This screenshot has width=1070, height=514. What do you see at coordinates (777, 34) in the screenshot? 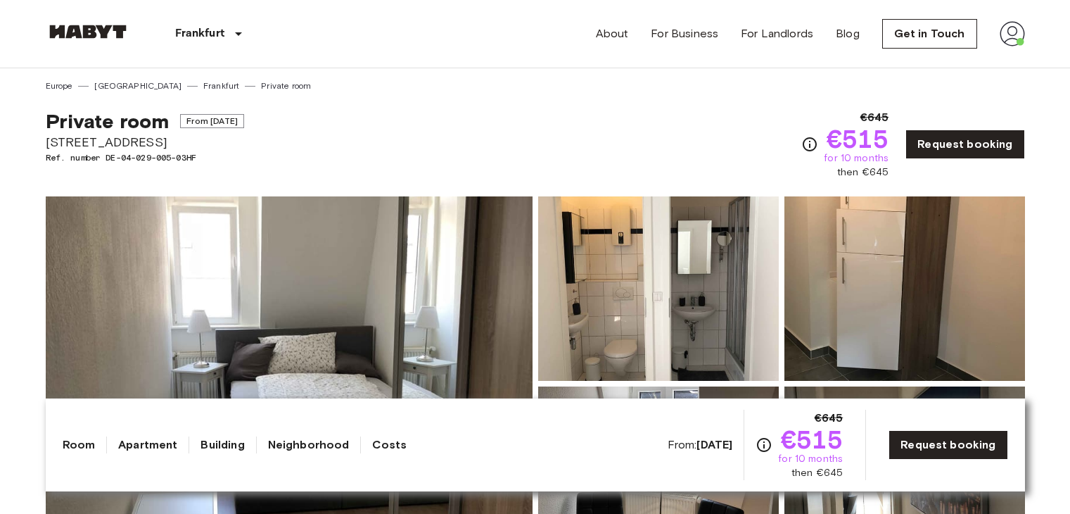
I see `a: For Landlords` at bounding box center [777, 34].